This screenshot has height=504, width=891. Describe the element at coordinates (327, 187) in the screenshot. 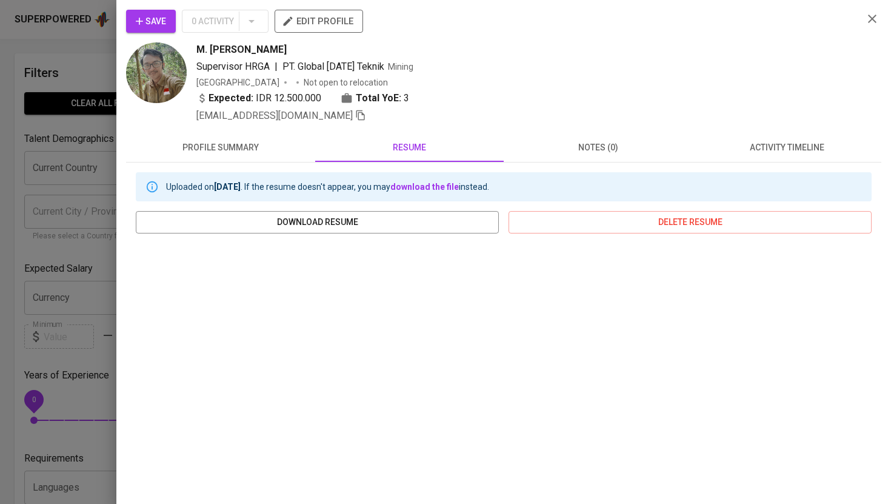

I see `div: Uploaded on . If the resume doesn't appear, you may instead.` at that location.